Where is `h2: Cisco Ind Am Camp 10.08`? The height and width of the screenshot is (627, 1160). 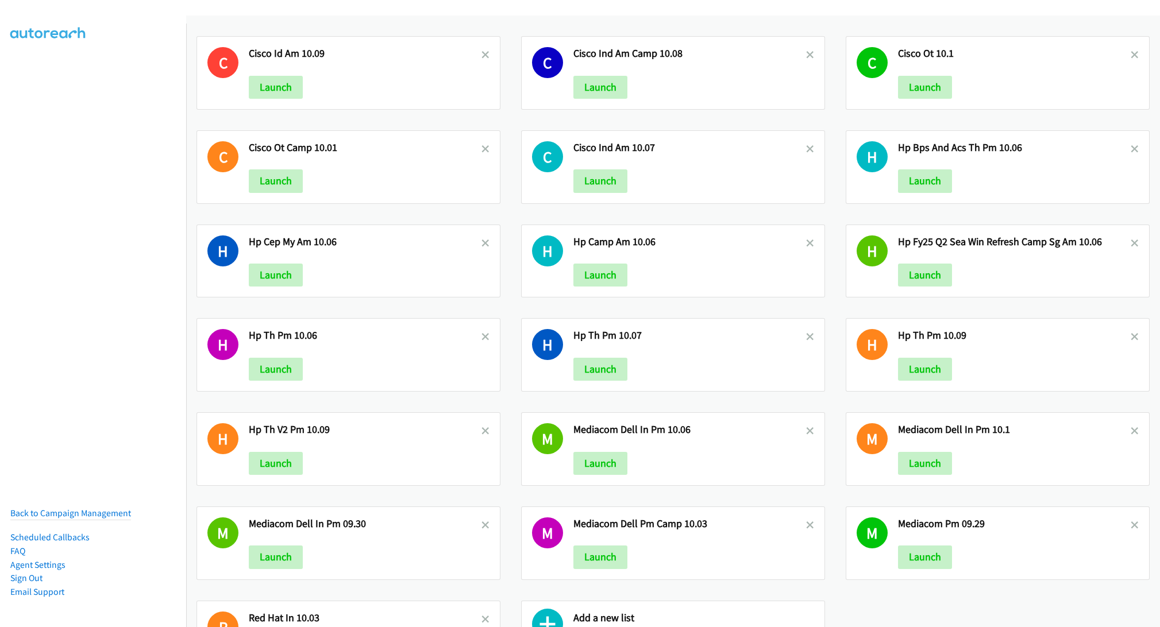 h2: Cisco Ind Am Camp 10.08 is located at coordinates (689, 53).